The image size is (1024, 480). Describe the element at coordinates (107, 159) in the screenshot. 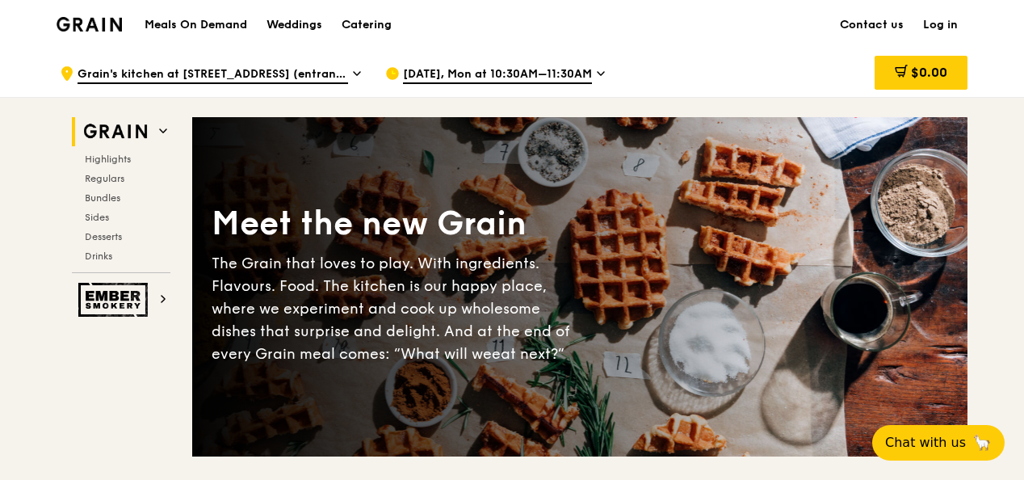

I see `span: Highlights` at that location.